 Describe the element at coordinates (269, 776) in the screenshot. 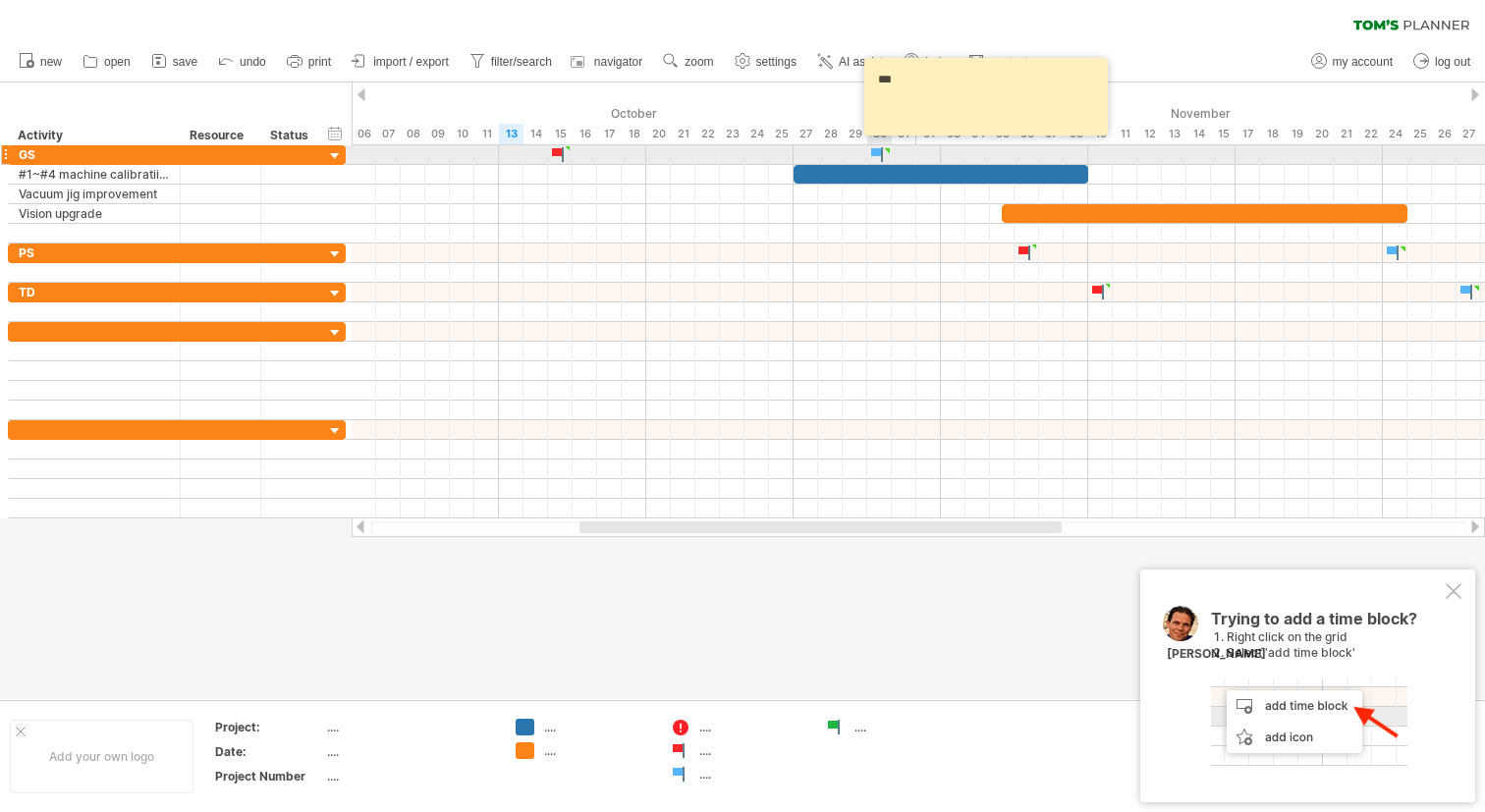

I see `div: Project Number` at that location.